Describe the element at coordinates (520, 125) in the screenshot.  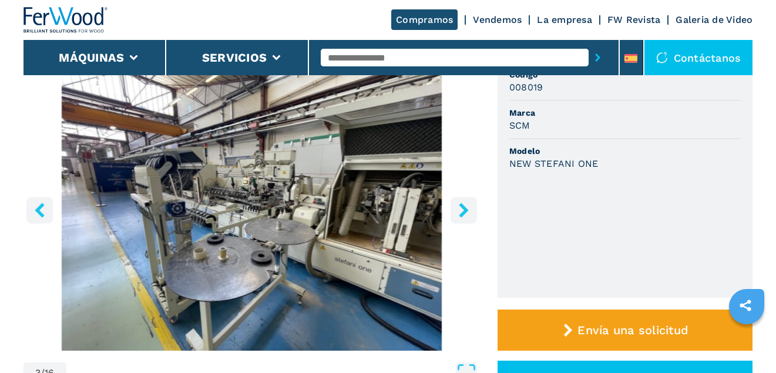
I see `h3: SCM` at that location.